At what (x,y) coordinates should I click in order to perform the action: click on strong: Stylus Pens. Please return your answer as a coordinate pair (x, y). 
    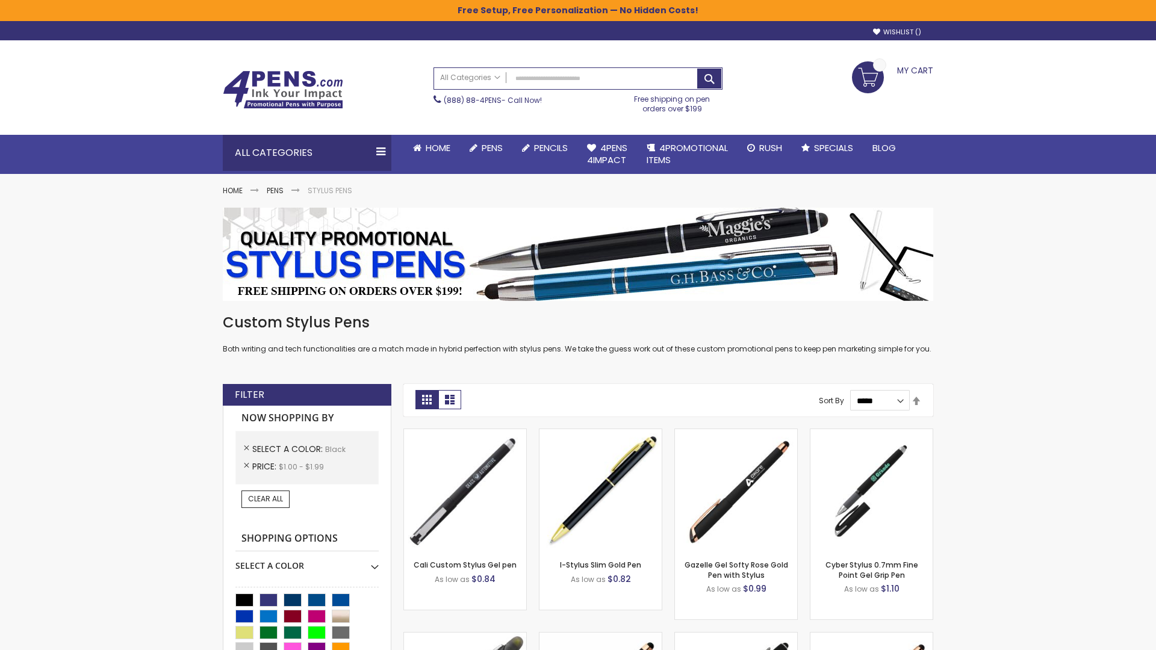
    Looking at the image, I should click on (330, 190).